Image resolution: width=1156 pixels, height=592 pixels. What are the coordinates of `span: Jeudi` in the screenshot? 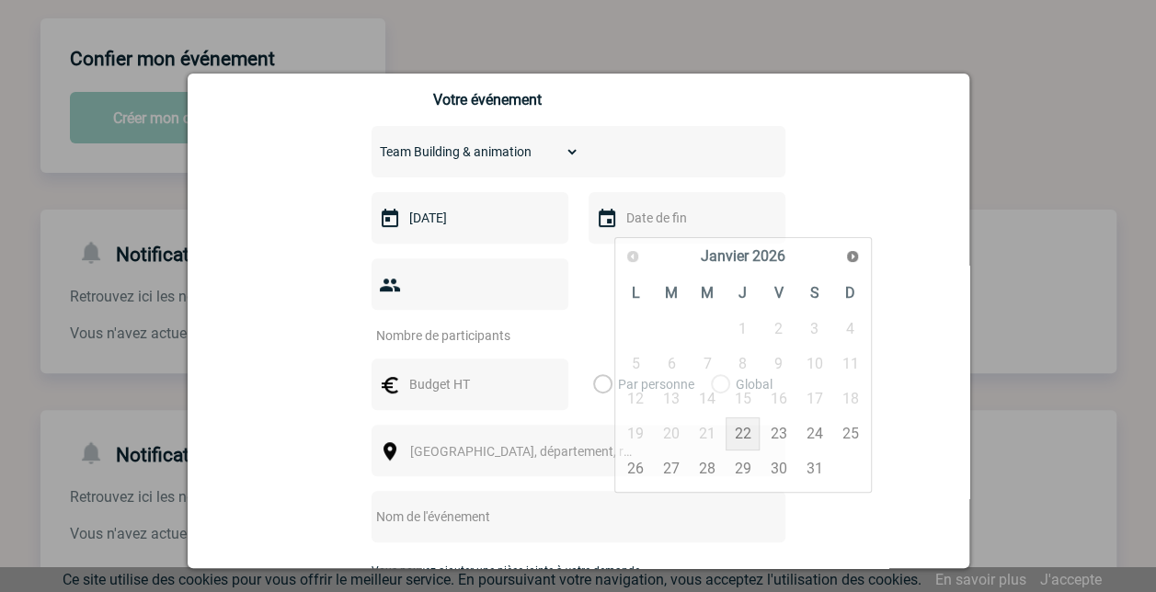 It's located at (742, 292).